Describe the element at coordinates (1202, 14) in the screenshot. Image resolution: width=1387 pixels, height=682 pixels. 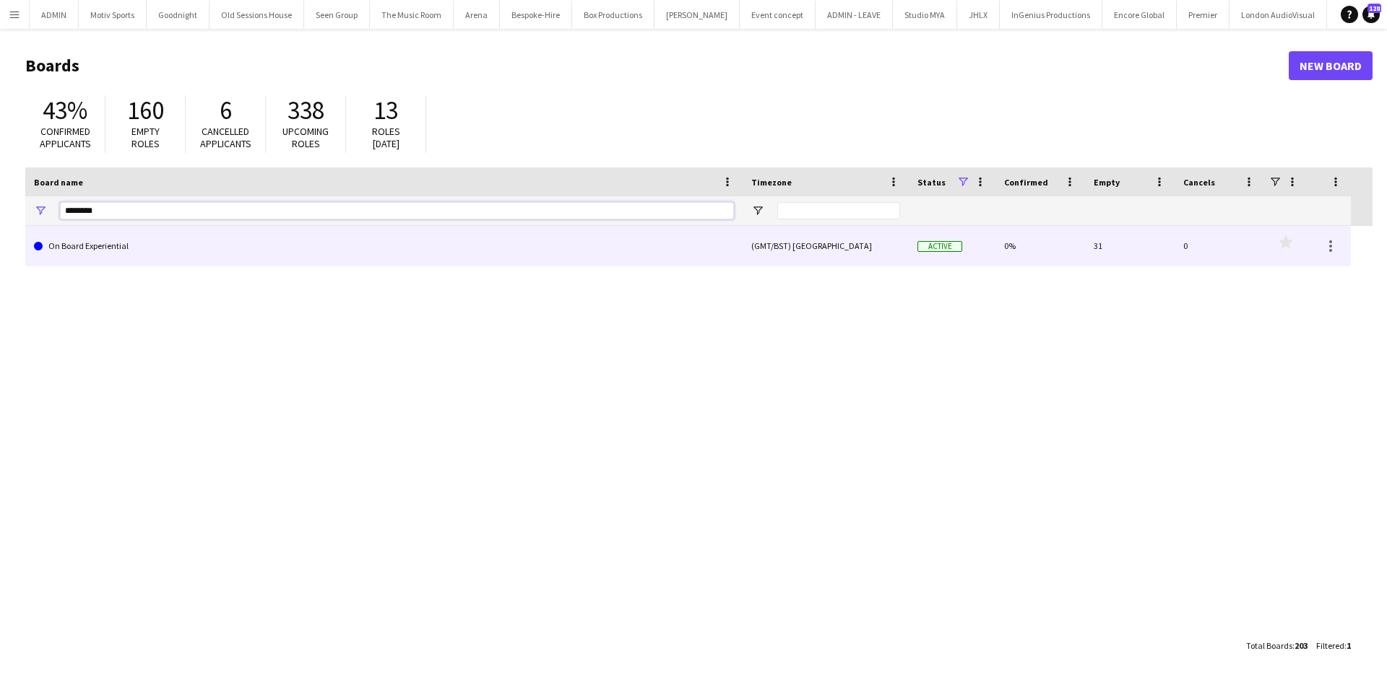
I see `button: Premier` at that location.